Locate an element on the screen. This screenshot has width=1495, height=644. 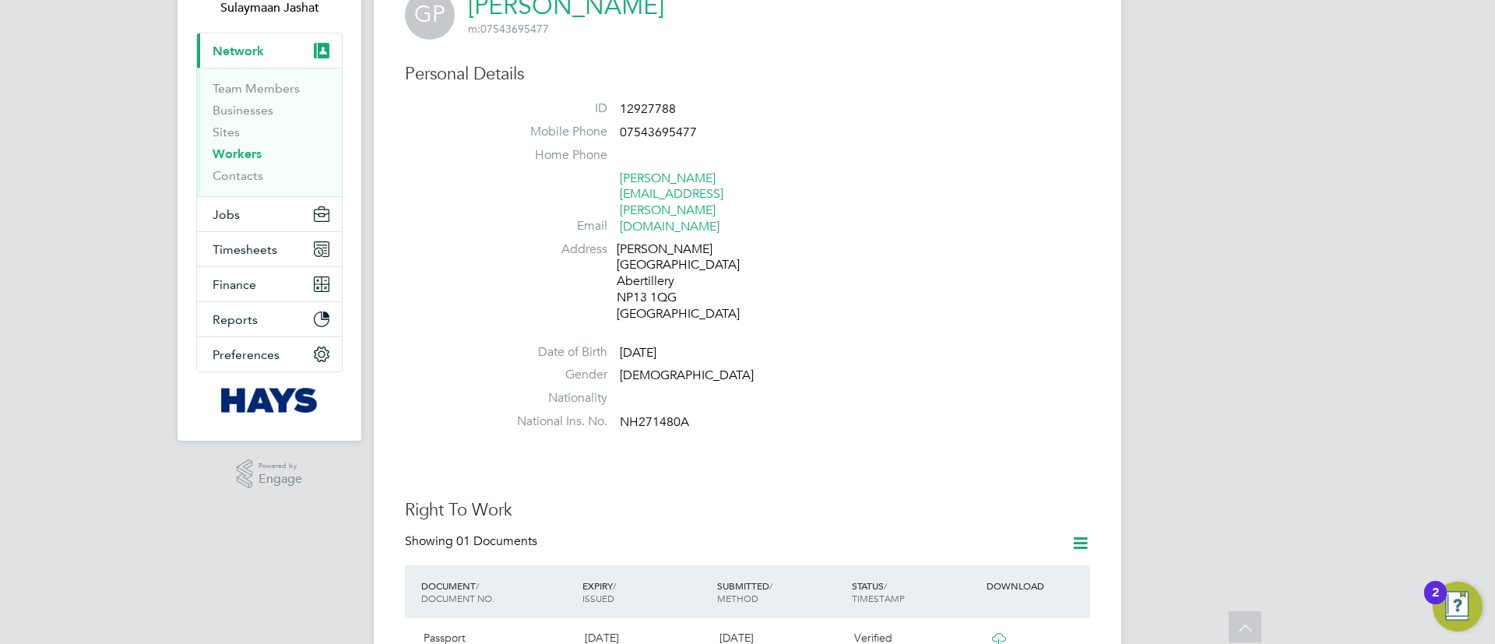
a: Workers is located at coordinates (237, 153).